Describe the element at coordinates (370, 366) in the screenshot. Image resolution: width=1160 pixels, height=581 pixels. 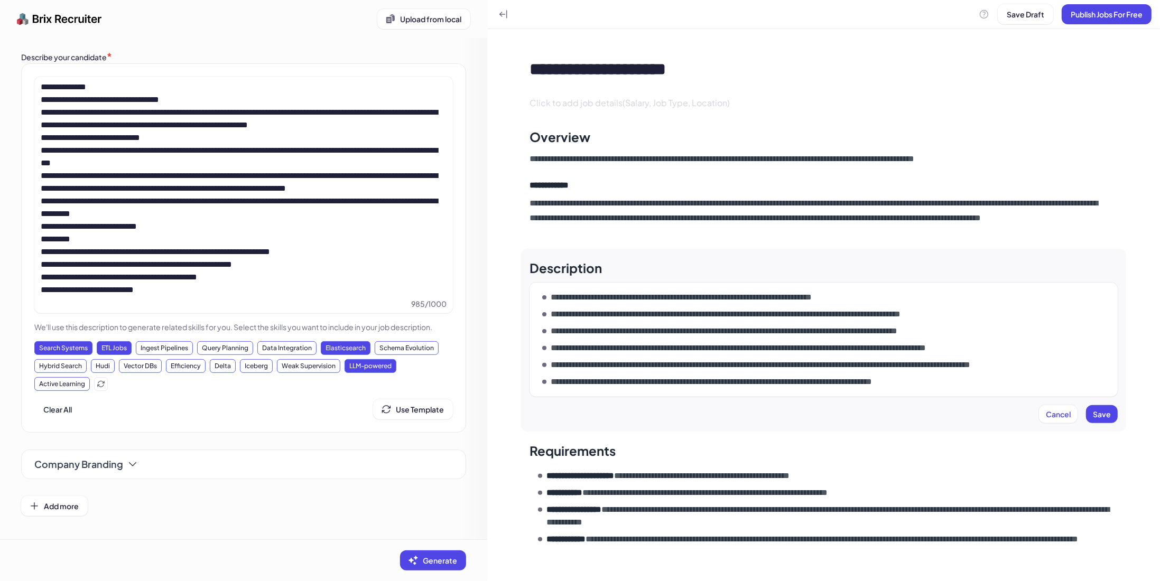
I see `div: LLM-powered` at that location.